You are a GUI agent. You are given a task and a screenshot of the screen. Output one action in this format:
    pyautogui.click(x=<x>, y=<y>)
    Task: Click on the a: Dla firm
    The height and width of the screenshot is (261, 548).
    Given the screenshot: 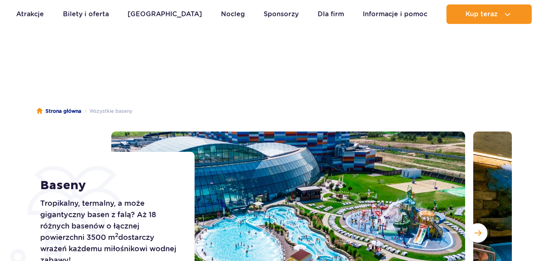 What is the action you would take?
    pyautogui.click(x=331, y=14)
    